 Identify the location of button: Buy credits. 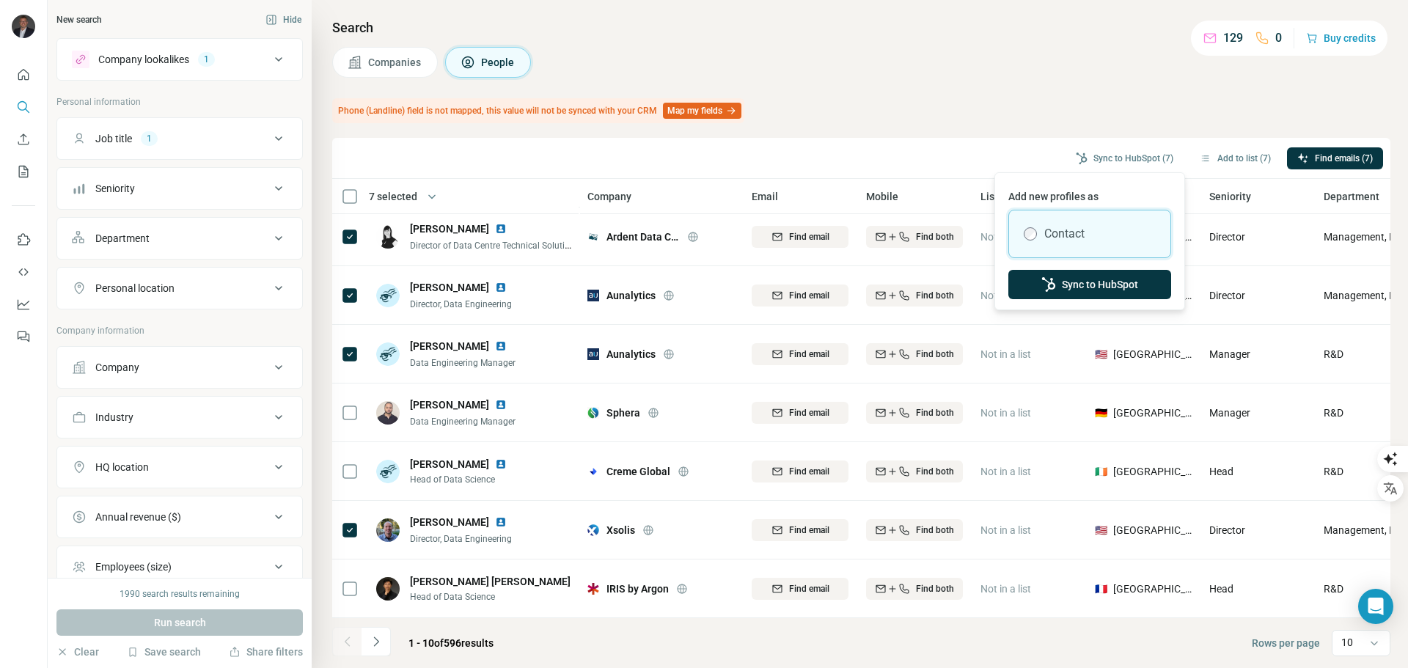
(1340, 38).